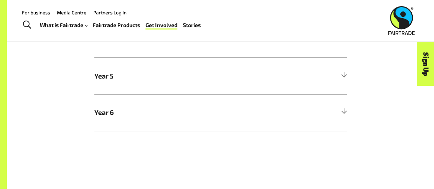 The height and width of the screenshot is (189, 434). I want to click on span: Year 6, so click(189, 112).